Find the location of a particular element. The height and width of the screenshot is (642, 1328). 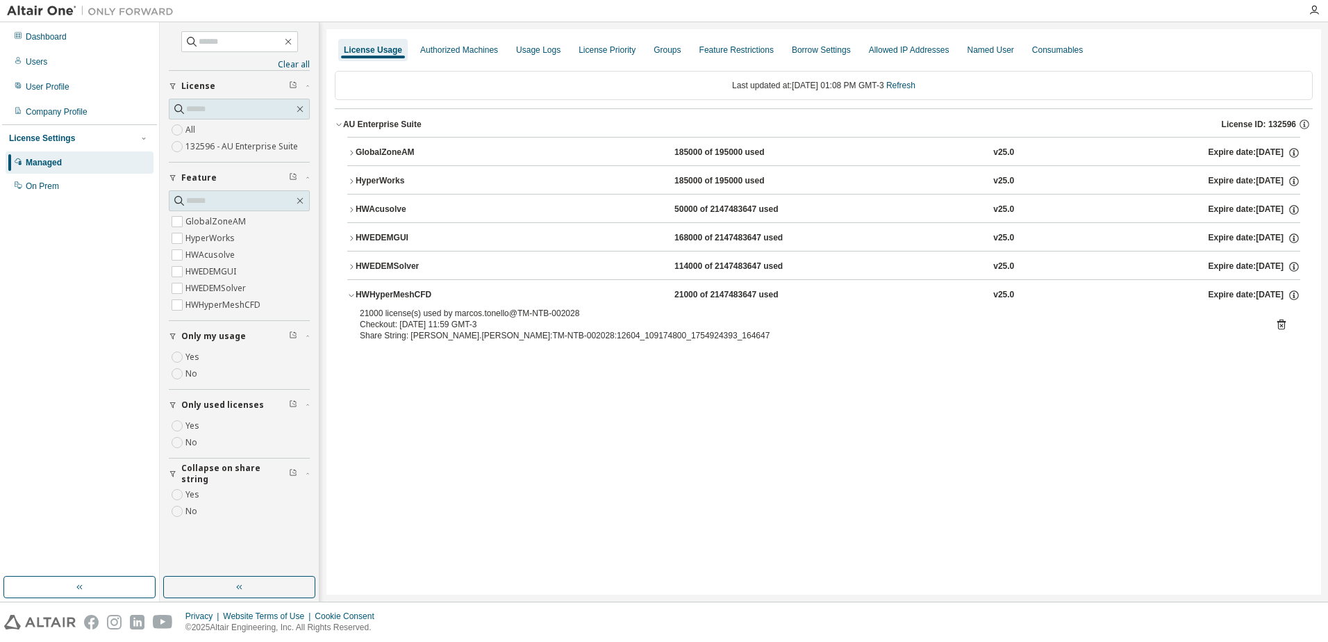

button: Only my usage is located at coordinates (239, 336).